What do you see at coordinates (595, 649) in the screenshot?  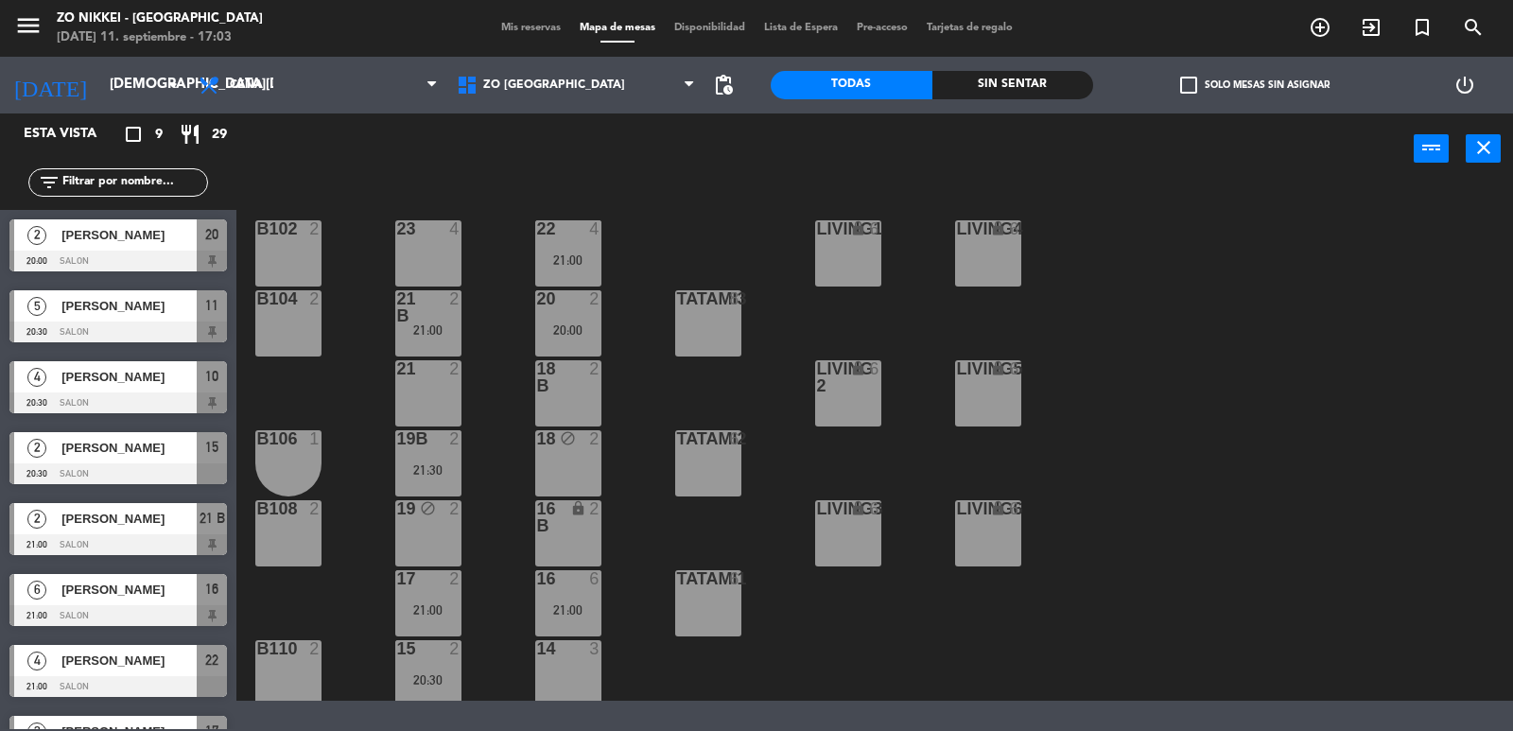 I see `div: 3` at bounding box center [595, 649].